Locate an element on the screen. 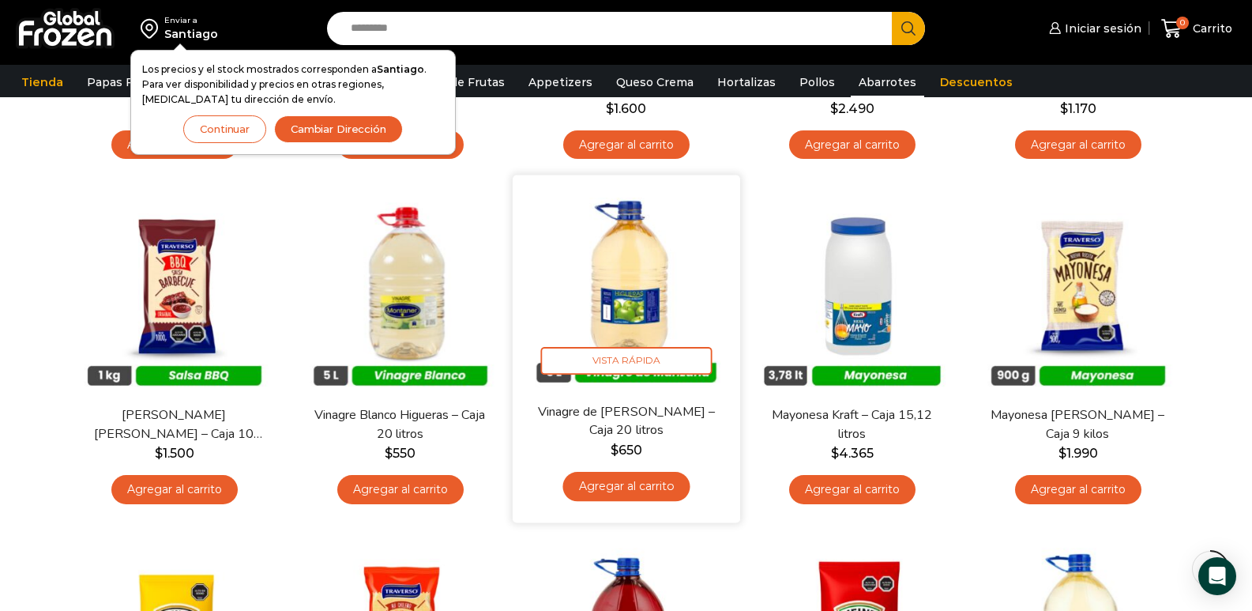 Image resolution: width=1252 pixels, height=611 pixels. a: Agregar al carrito: “Vinagre de Manzana Higueras - Caja 20 litros” is located at coordinates (626, 486).